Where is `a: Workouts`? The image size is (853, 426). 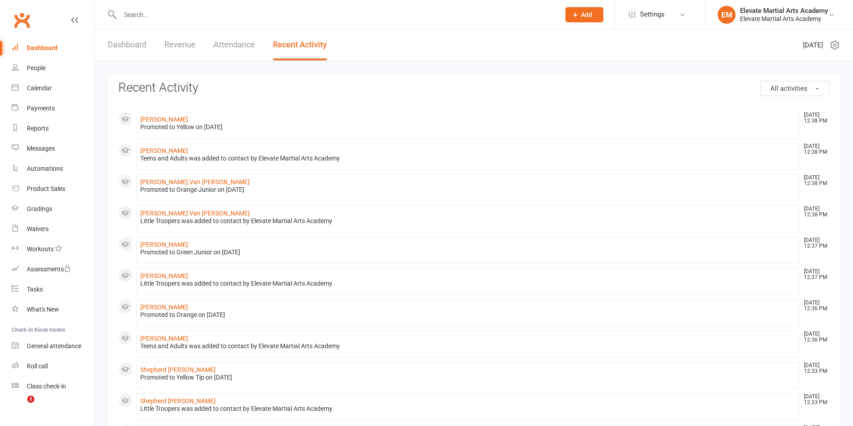
a: Workouts is located at coordinates (53, 249).